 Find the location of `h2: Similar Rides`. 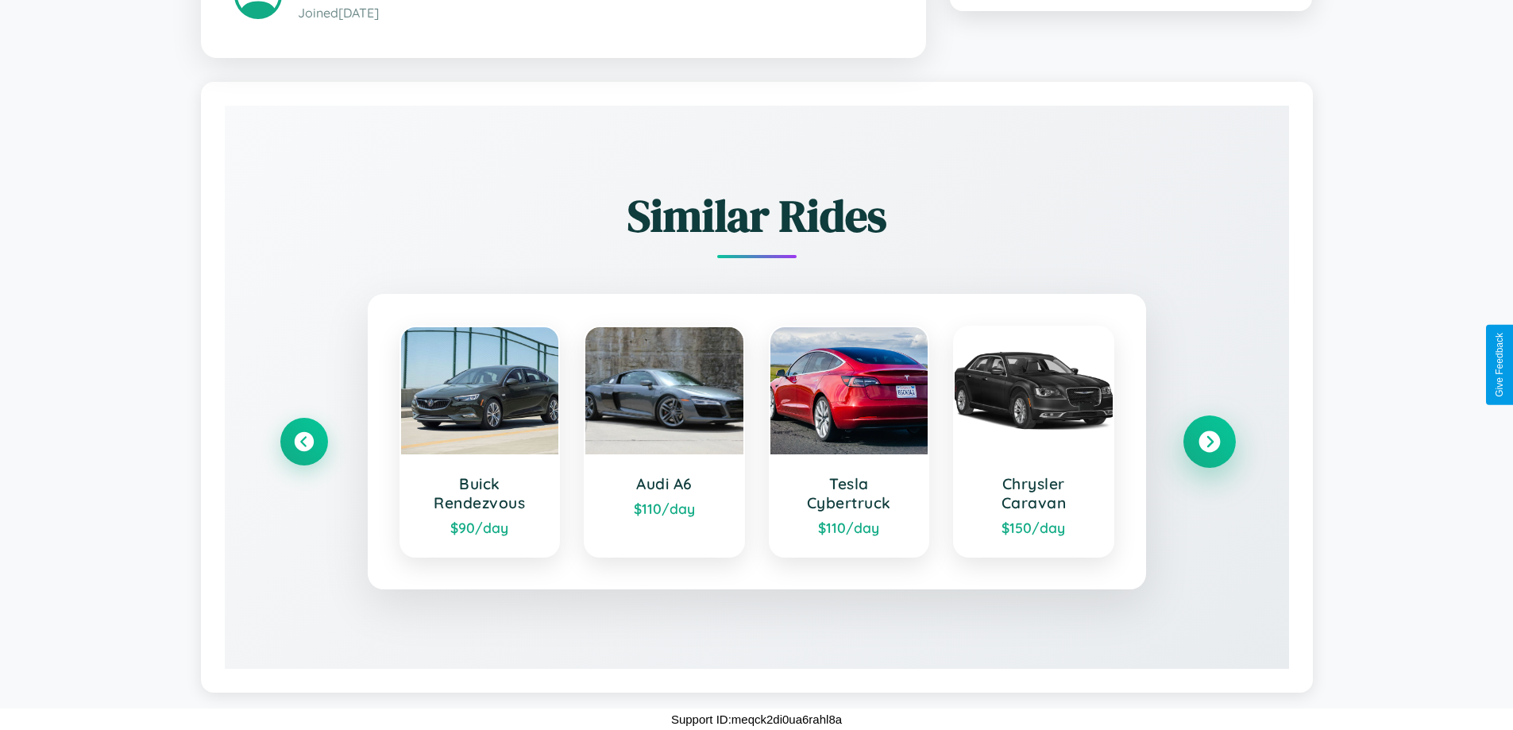

h2: Similar Rides is located at coordinates (757, 215).